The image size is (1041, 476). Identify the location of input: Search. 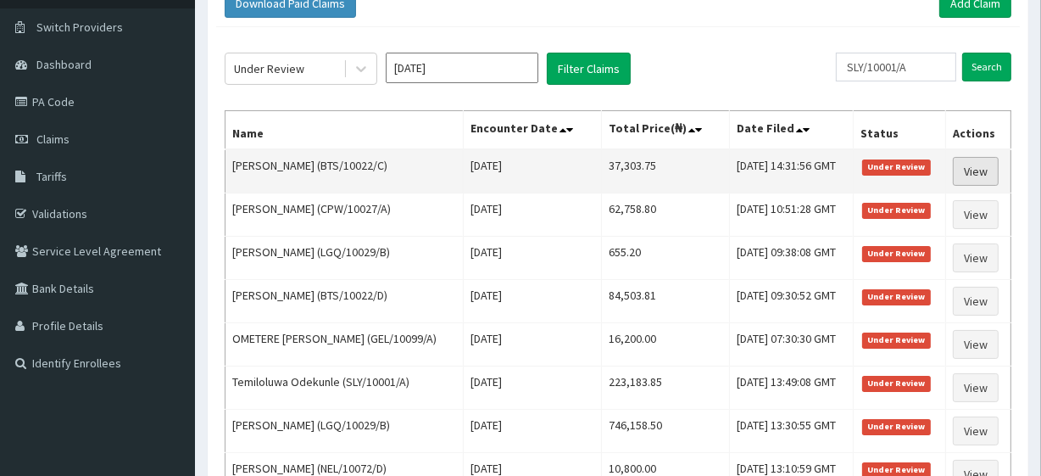
(987, 67).